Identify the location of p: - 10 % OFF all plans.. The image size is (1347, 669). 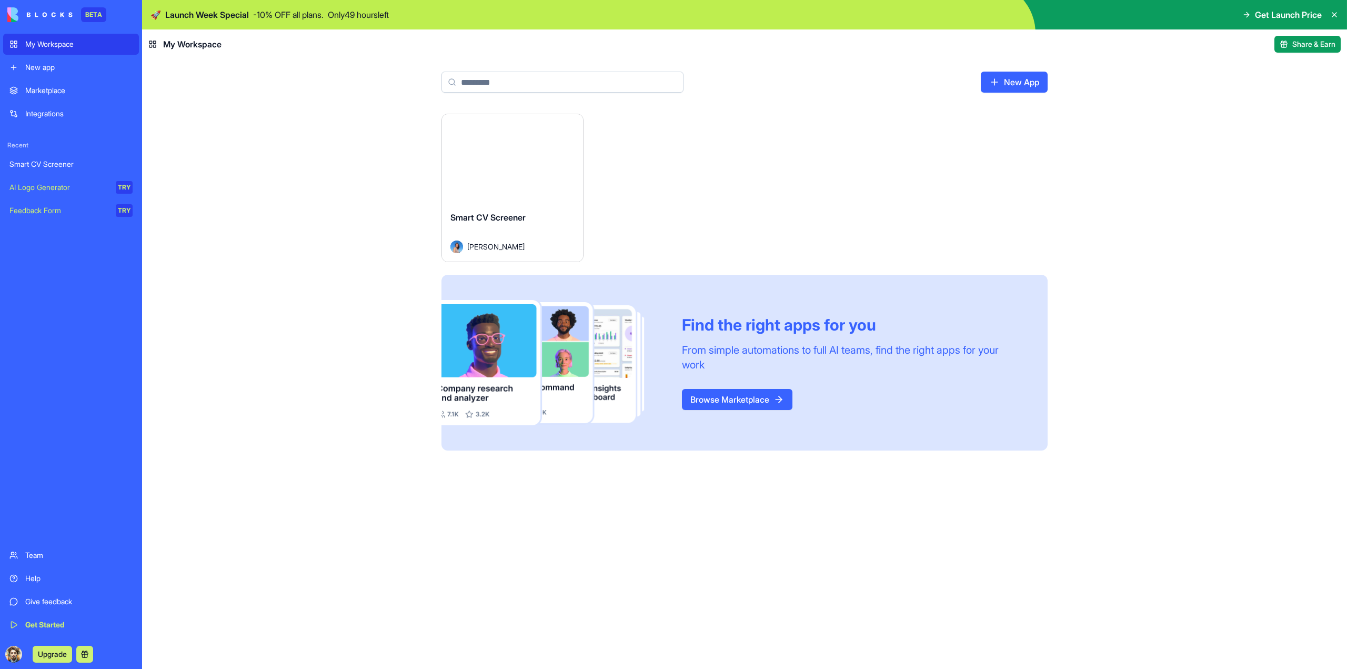
(288, 15).